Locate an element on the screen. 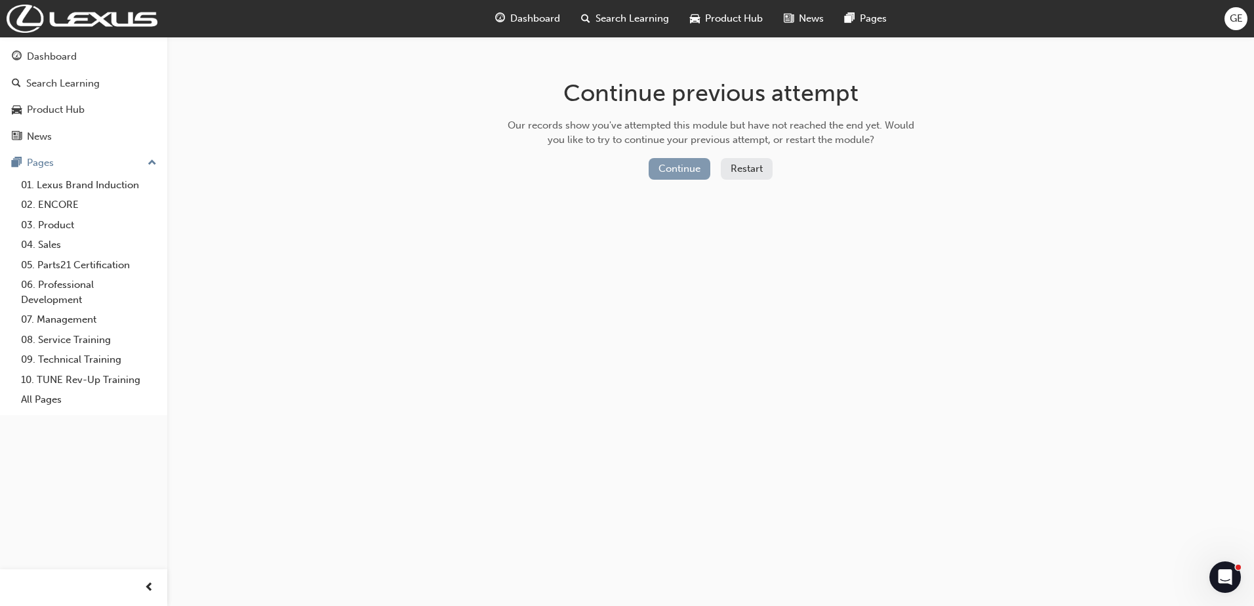  a: Dashboard is located at coordinates (83, 56).